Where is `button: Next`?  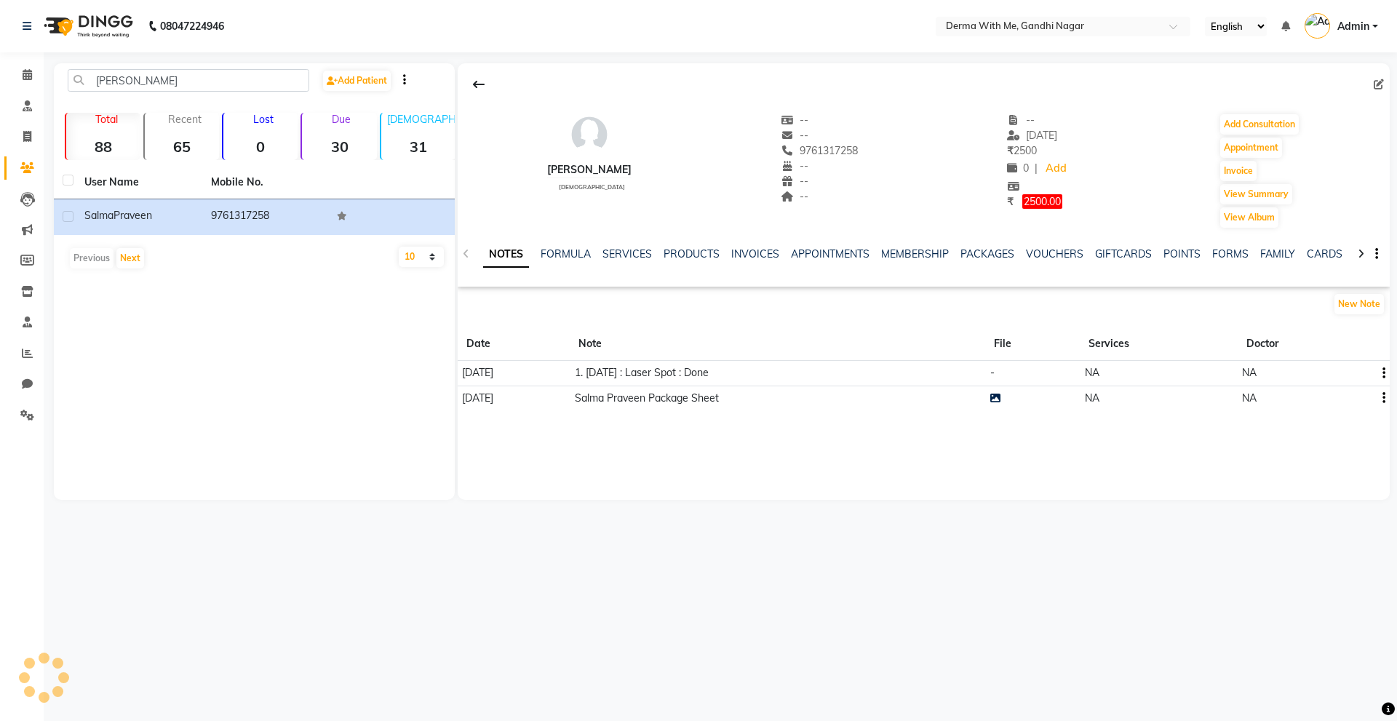 button: Next is located at coordinates (130, 258).